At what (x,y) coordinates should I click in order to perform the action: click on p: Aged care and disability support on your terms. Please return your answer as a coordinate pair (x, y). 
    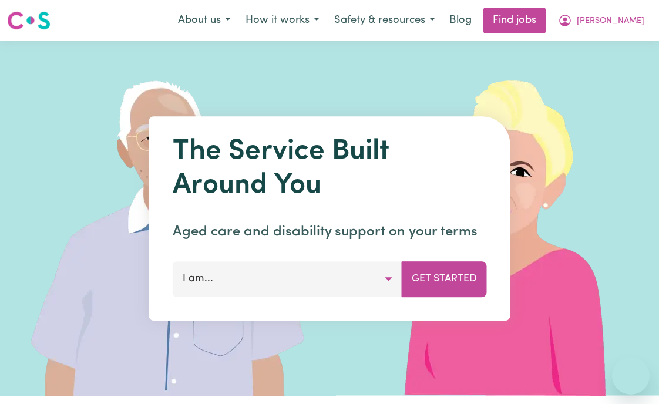
    Looking at the image, I should click on (330, 232).